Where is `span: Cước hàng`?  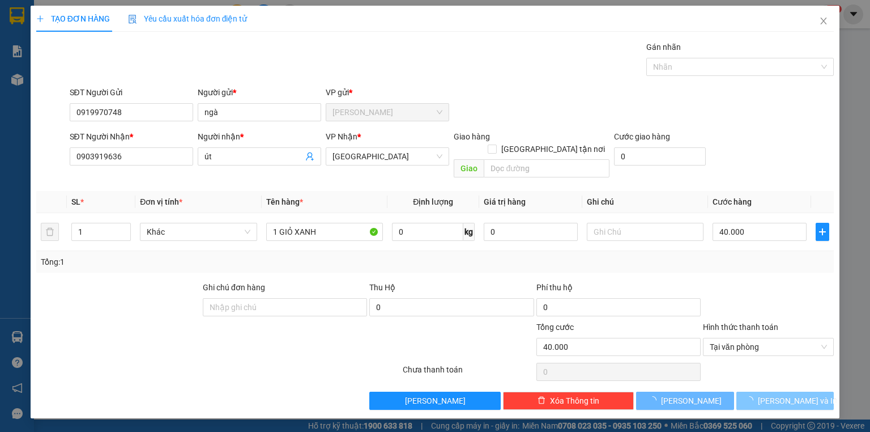
span: Cước hàng is located at coordinates (732, 202).